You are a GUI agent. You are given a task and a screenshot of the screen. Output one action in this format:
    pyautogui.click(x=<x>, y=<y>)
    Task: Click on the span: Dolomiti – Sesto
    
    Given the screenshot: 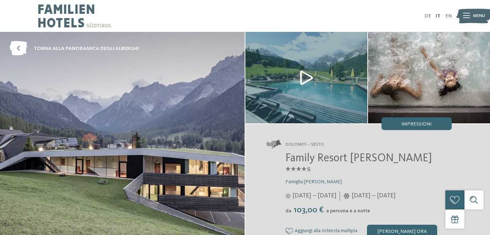 What is the action you would take?
    pyautogui.click(x=305, y=145)
    